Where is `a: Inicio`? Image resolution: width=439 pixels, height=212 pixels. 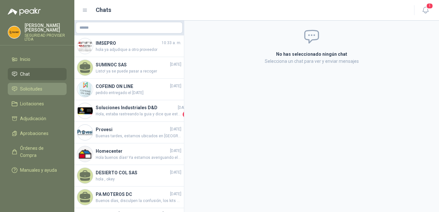 a: Inicio is located at coordinates (37, 59).